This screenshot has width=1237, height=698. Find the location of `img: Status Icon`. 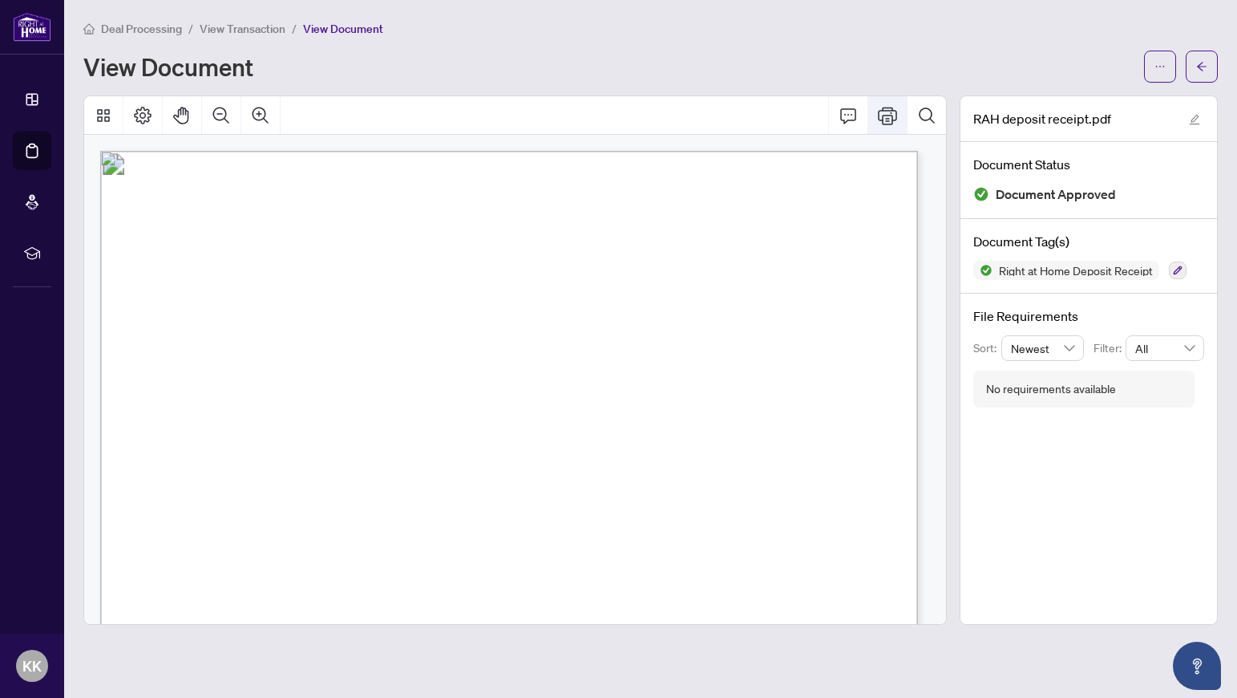

img: Status Icon is located at coordinates (983, 270).